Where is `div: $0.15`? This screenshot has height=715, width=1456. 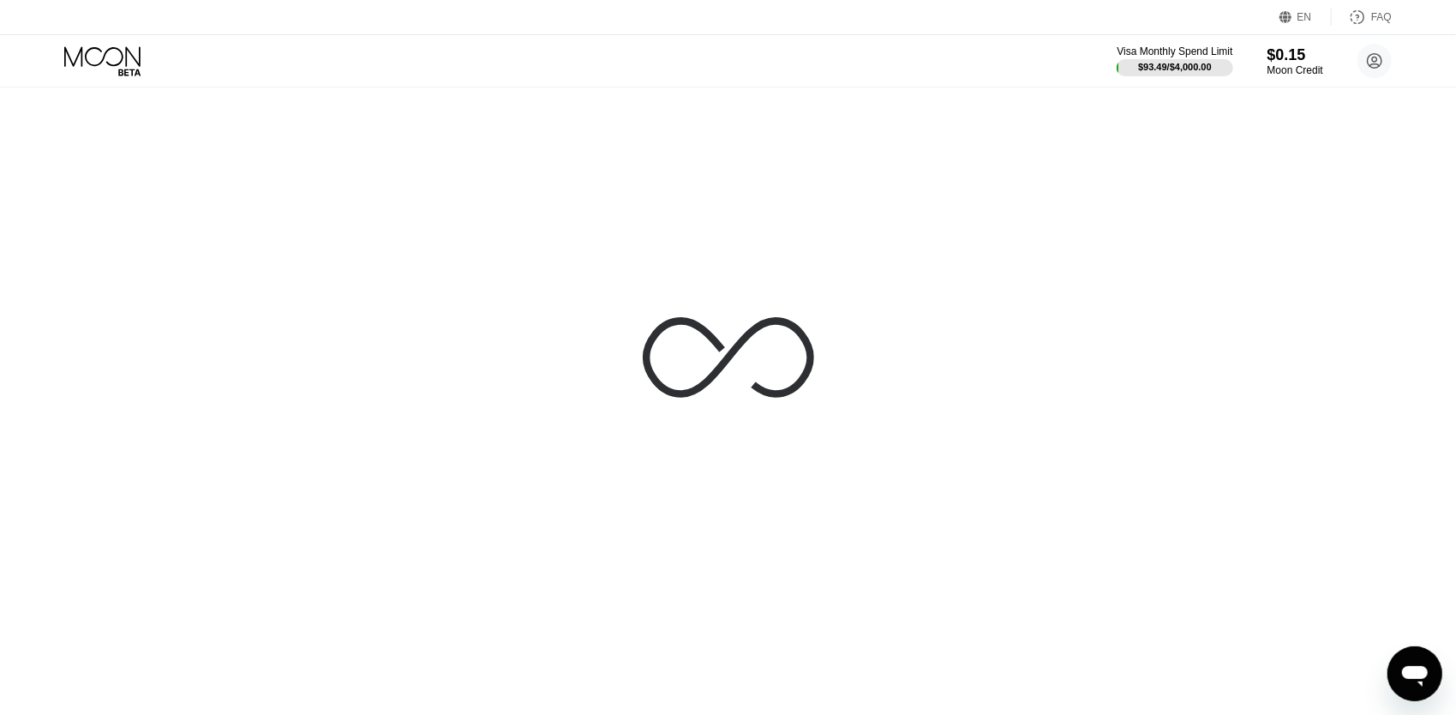
div: $0.15 is located at coordinates (1295, 55).